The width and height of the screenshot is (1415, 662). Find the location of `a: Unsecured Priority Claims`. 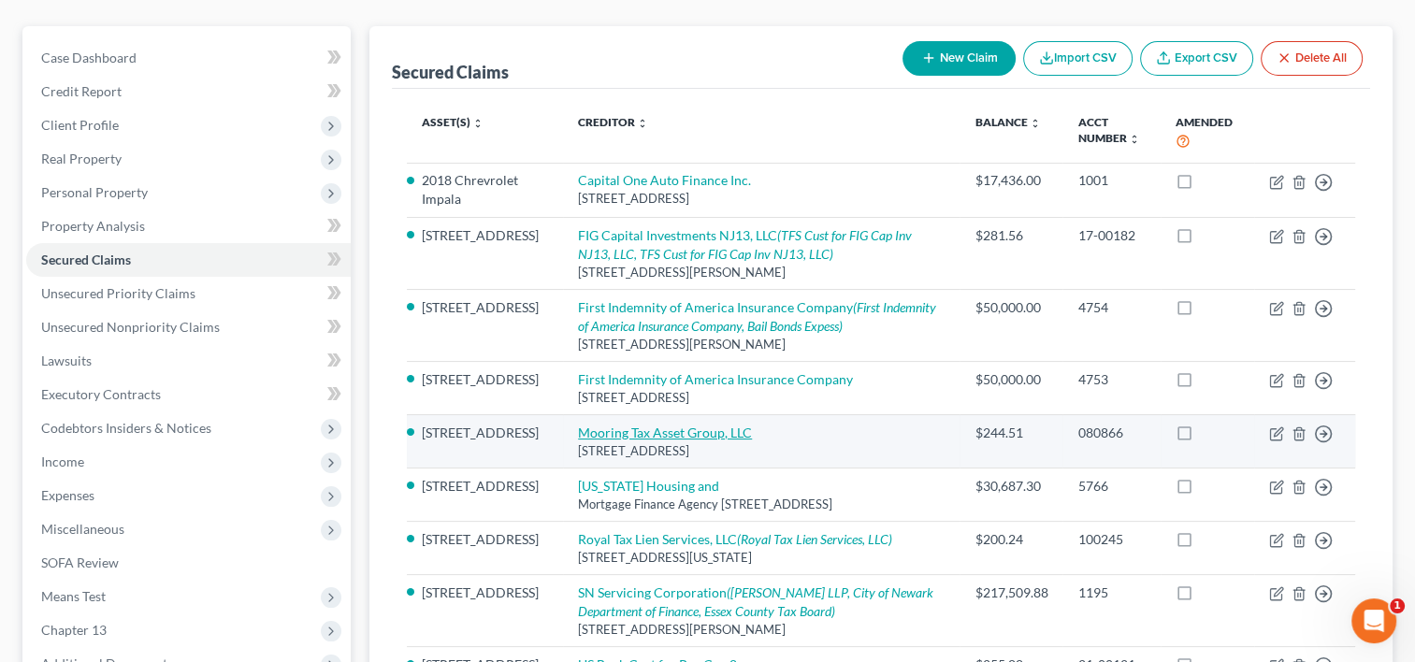

a: Unsecured Priority Claims is located at coordinates (188, 294).